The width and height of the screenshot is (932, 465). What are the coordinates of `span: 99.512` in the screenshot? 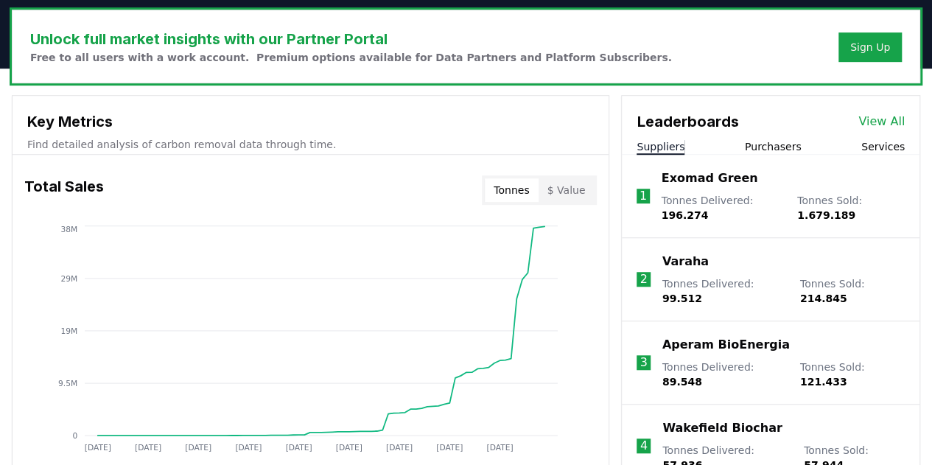 It's located at (682, 298).